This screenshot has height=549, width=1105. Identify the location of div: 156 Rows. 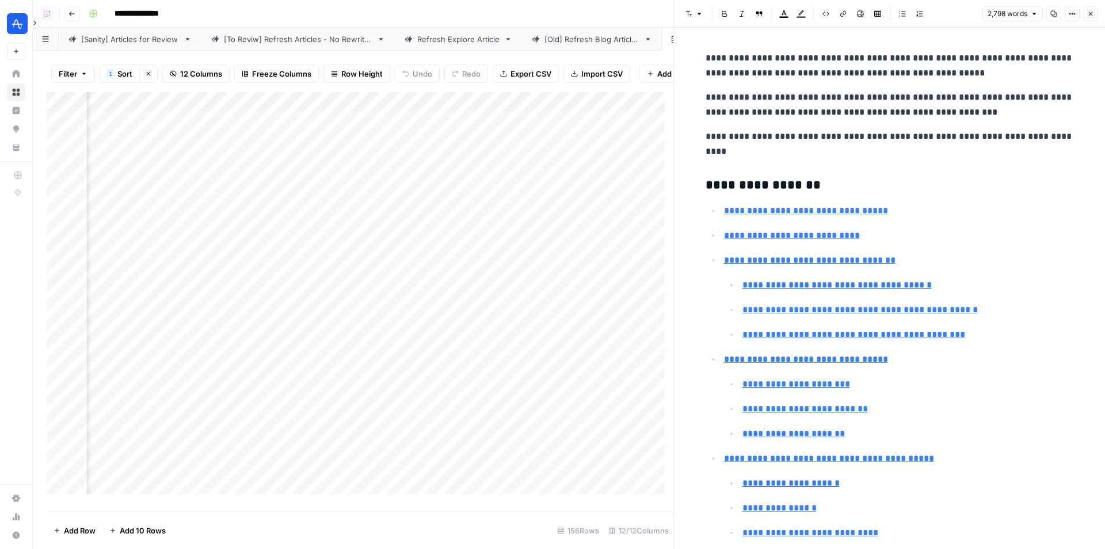
(578, 530).